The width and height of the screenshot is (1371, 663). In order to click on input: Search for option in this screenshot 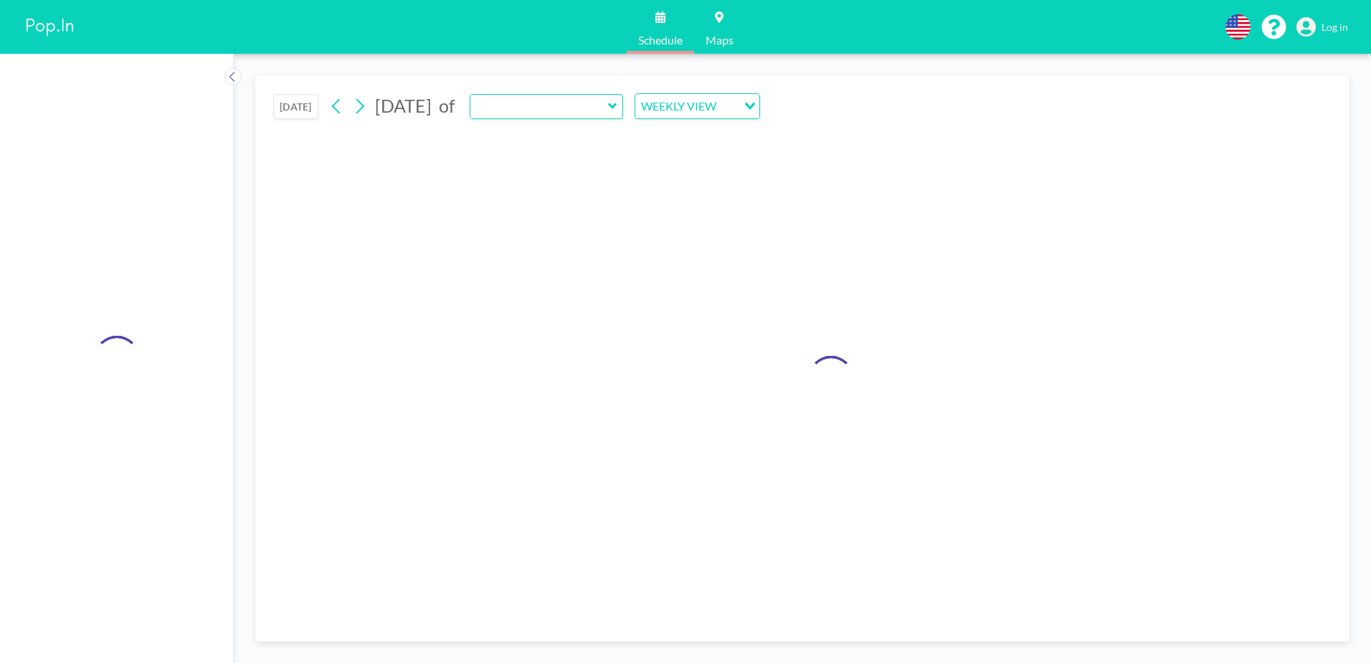, I will do `click(728, 106)`.